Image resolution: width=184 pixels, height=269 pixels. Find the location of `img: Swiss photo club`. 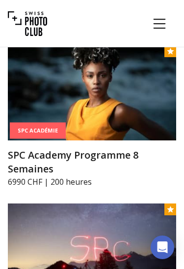

img: Swiss photo club is located at coordinates (28, 24).